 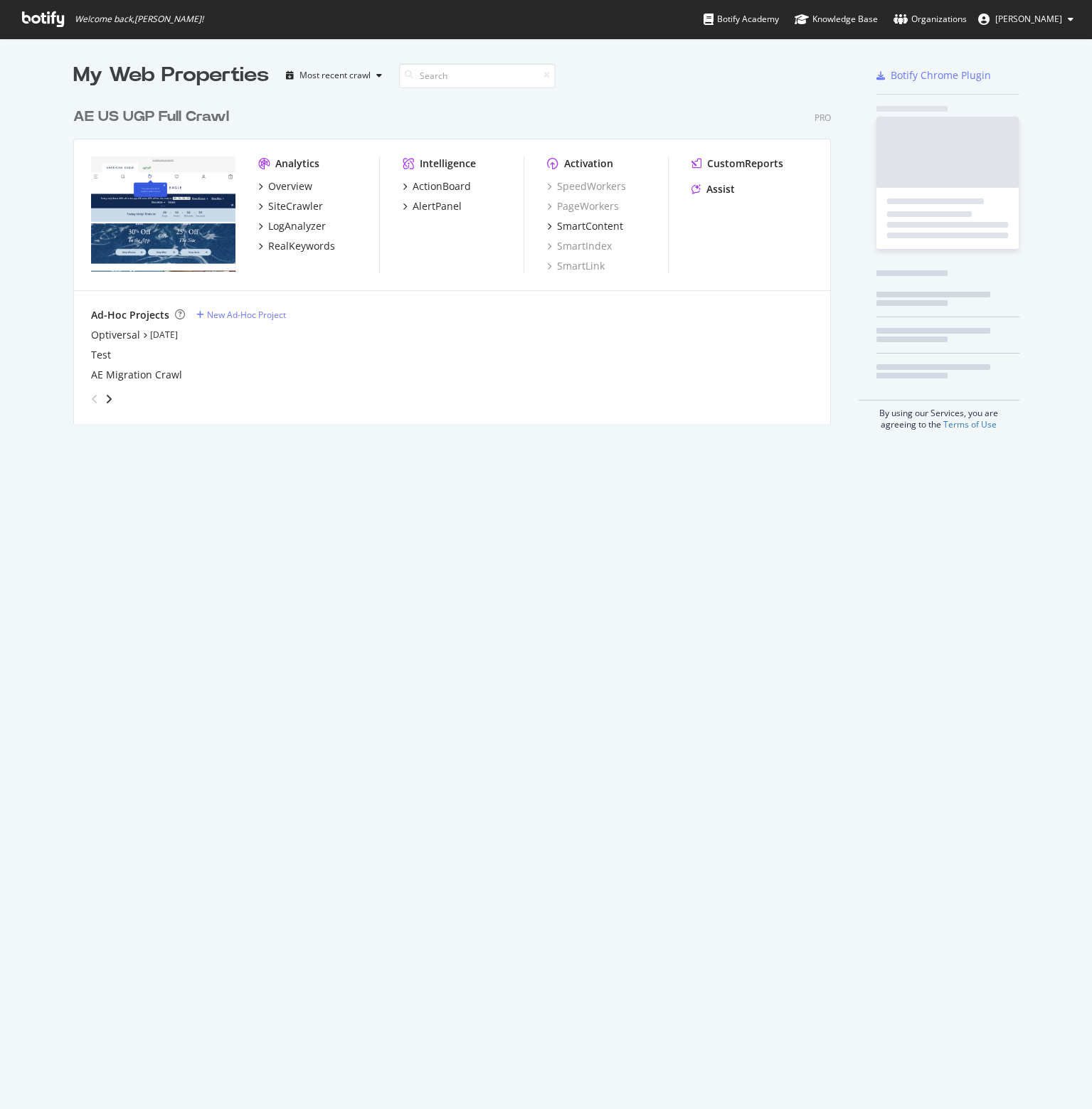 What do you see at coordinates (745, 164) in the screenshot?
I see `div: CustomReports` at bounding box center [745, 164].